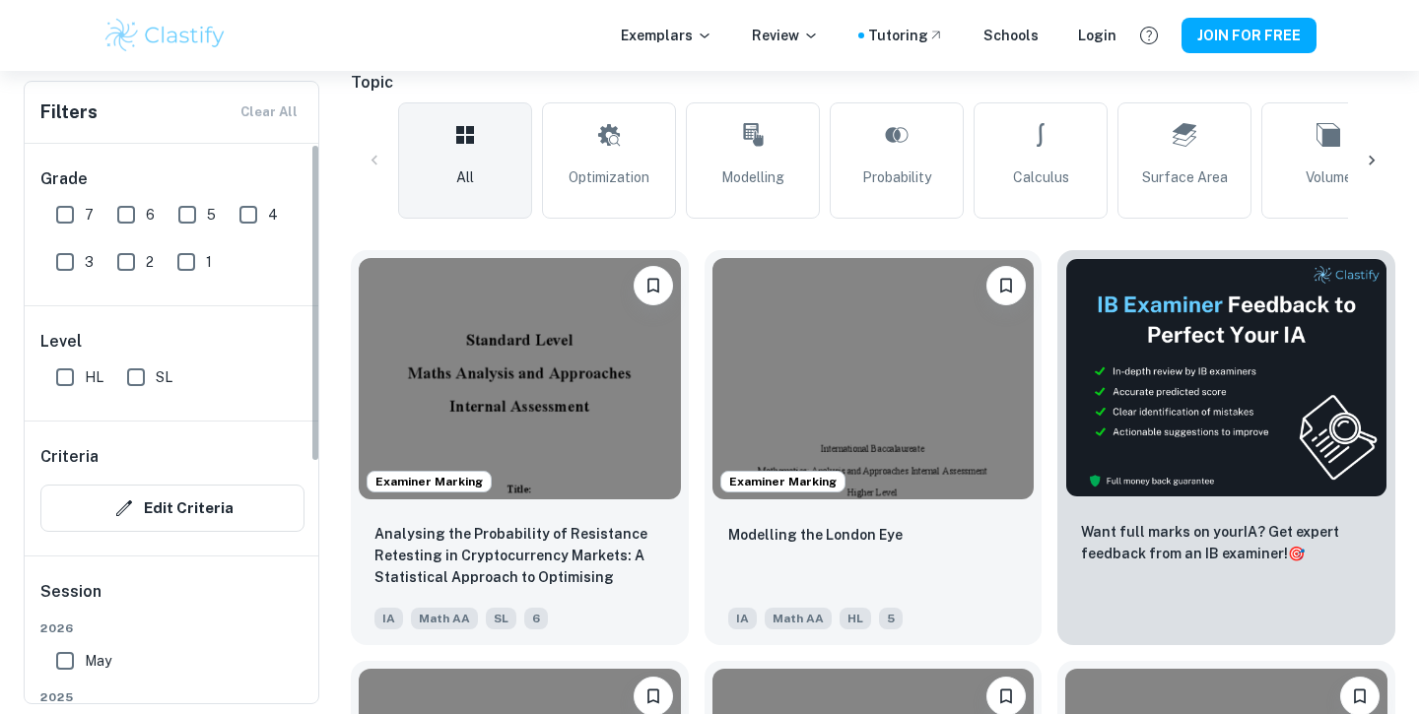  Describe the element at coordinates (1225, 377) in the screenshot. I see `img: Thumbnail` at that location.